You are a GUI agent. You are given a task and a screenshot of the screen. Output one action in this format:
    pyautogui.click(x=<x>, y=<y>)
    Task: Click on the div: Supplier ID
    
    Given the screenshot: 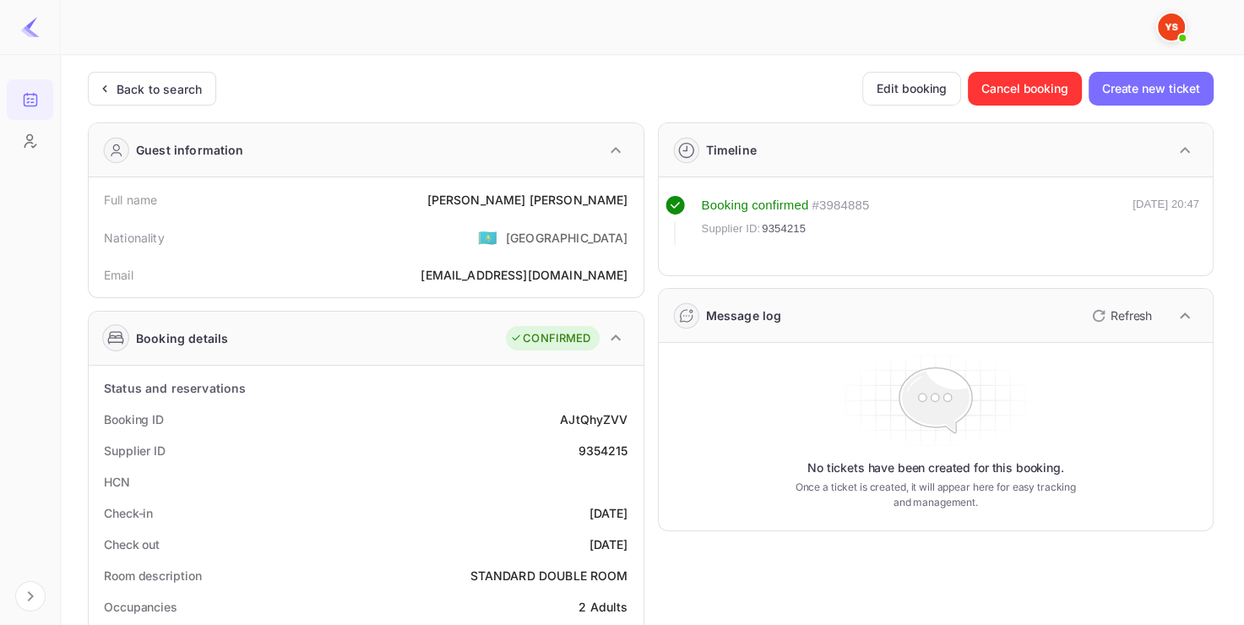 What is the action you would take?
    pyautogui.click(x=134, y=450)
    